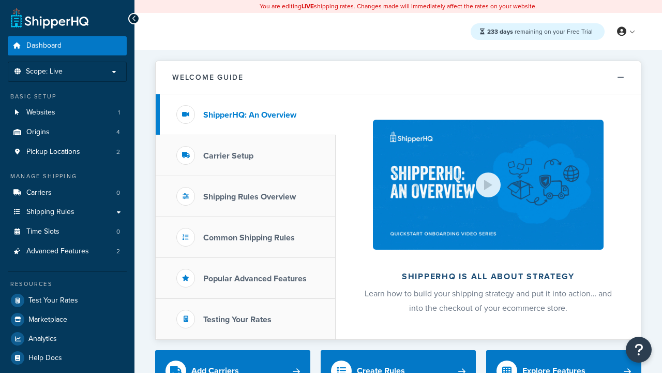 Image resolution: width=662 pixels, height=373 pixels. What do you see at coordinates (489, 184) in the screenshot?
I see `img: ShipperHQ is all about strategy` at bounding box center [489, 184].